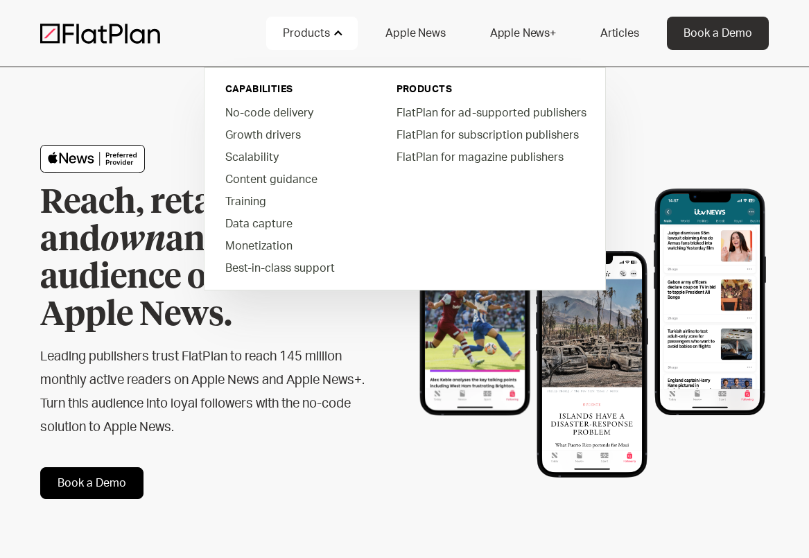 The image size is (809, 558). What do you see at coordinates (292, 89) in the screenshot?
I see `div: capabilities` at bounding box center [292, 89].